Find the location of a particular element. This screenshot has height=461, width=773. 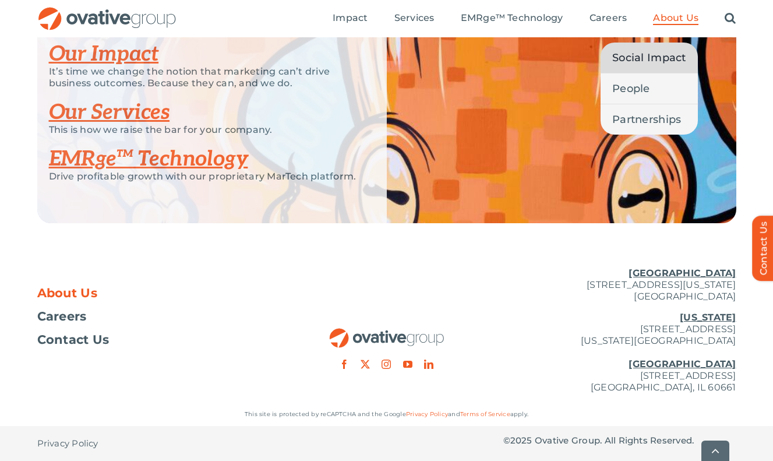

p: This site is protected by reCAPTCHA and the Google and apply. is located at coordinates (387, 414).